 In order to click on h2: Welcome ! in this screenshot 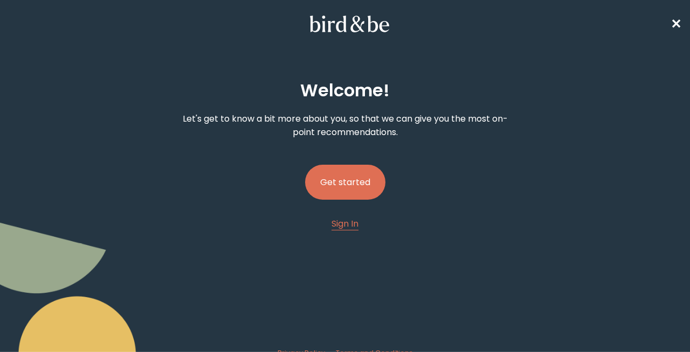, I will do `click(345, 91)`.